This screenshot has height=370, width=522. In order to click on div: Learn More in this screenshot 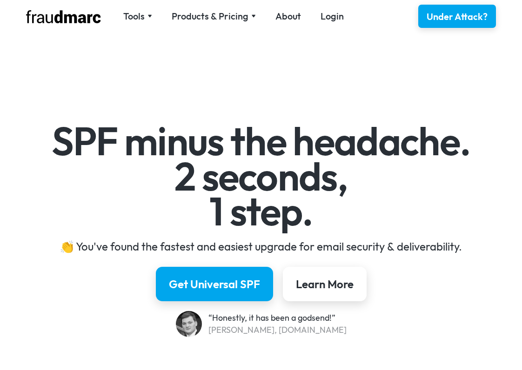, I will do `click(325, 284)`.